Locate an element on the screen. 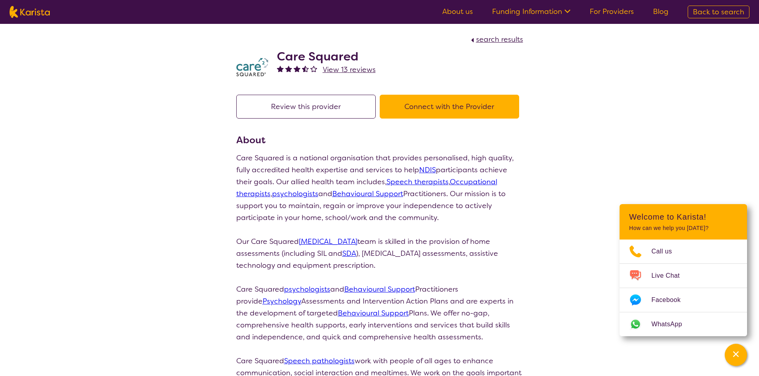 The image size is (759, 376). h2: Care Squared is located at coordinates (326, 57).